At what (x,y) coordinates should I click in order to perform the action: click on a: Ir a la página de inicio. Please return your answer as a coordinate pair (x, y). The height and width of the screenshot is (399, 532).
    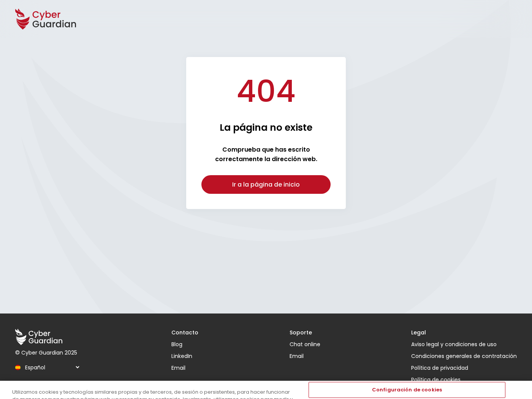
    Looking at the image, I should click on (266, 184).